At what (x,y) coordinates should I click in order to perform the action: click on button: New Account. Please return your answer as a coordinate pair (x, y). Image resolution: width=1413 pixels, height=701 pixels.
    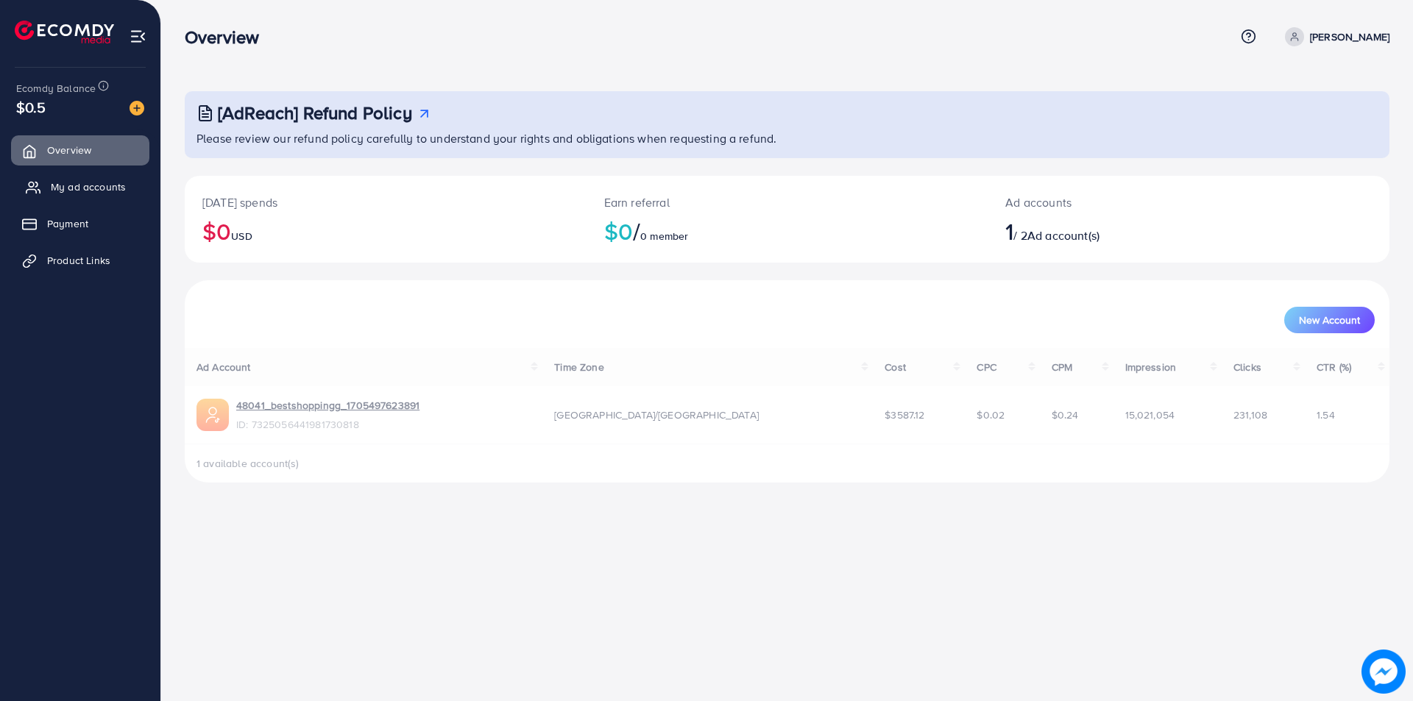
    Looking at the image, I should click on (1329, 320).